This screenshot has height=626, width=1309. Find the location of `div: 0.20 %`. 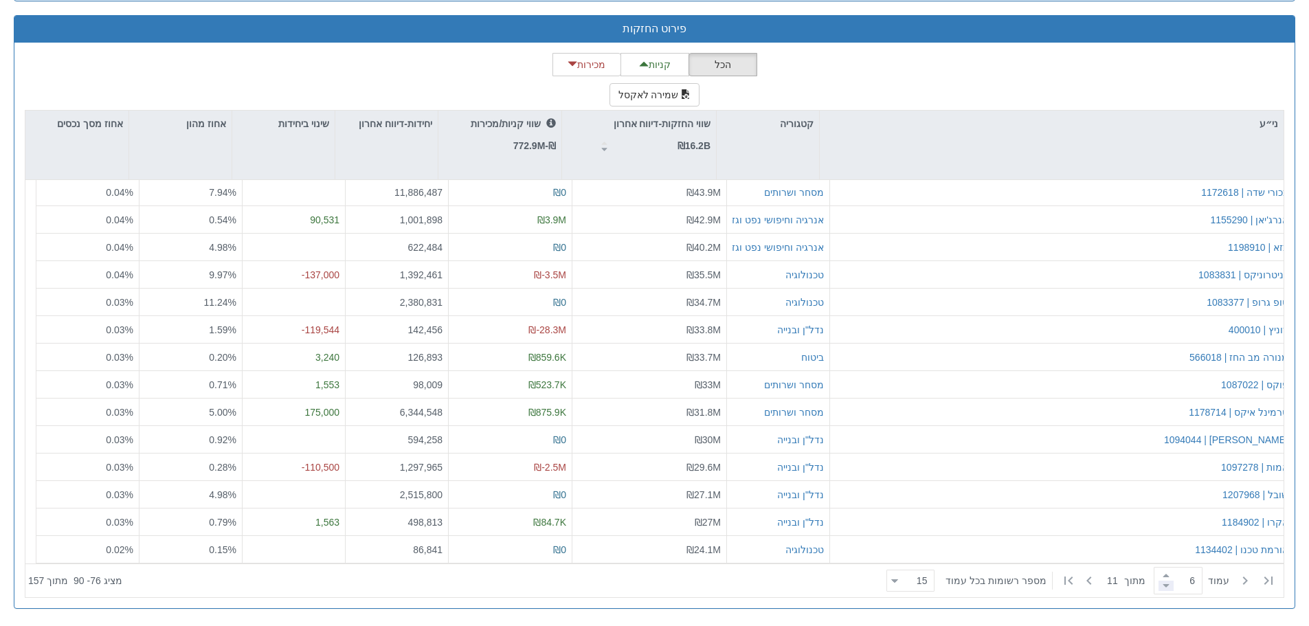

div: 0.20 % is located at coordinates (190, 357).